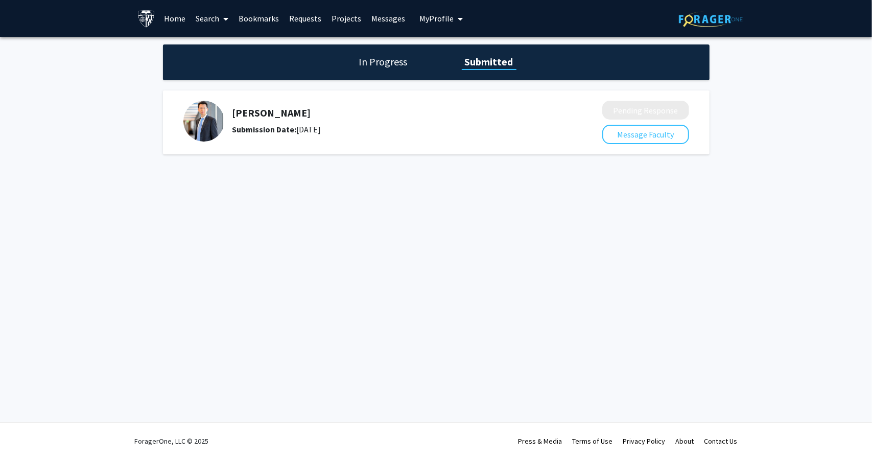  Describe the element at coordinates (685, 441) in the screenshot. I see `a: About` at that location.